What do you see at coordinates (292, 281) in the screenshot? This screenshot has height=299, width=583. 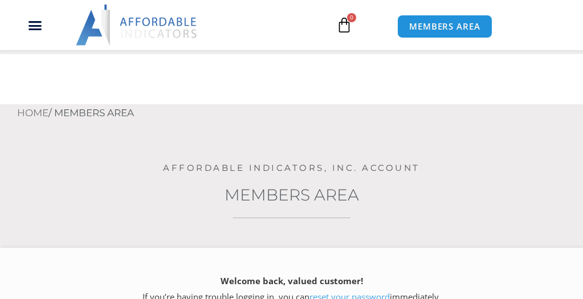 I see `strong: Welcome back, valued customer!` at bounding box center [292, 281].